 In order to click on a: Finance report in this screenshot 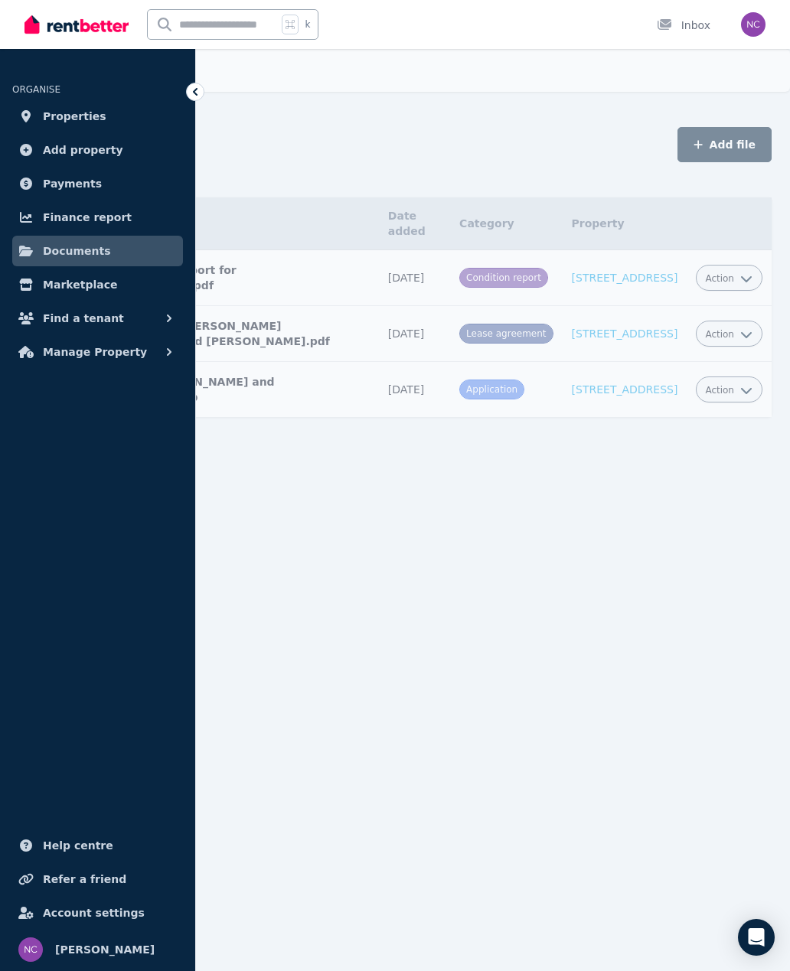, I will do `click(97, 217)`.